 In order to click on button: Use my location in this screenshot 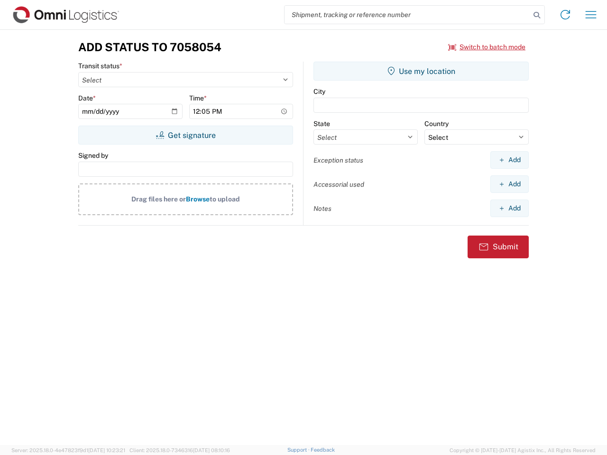, I will do `click(421, 71)`.